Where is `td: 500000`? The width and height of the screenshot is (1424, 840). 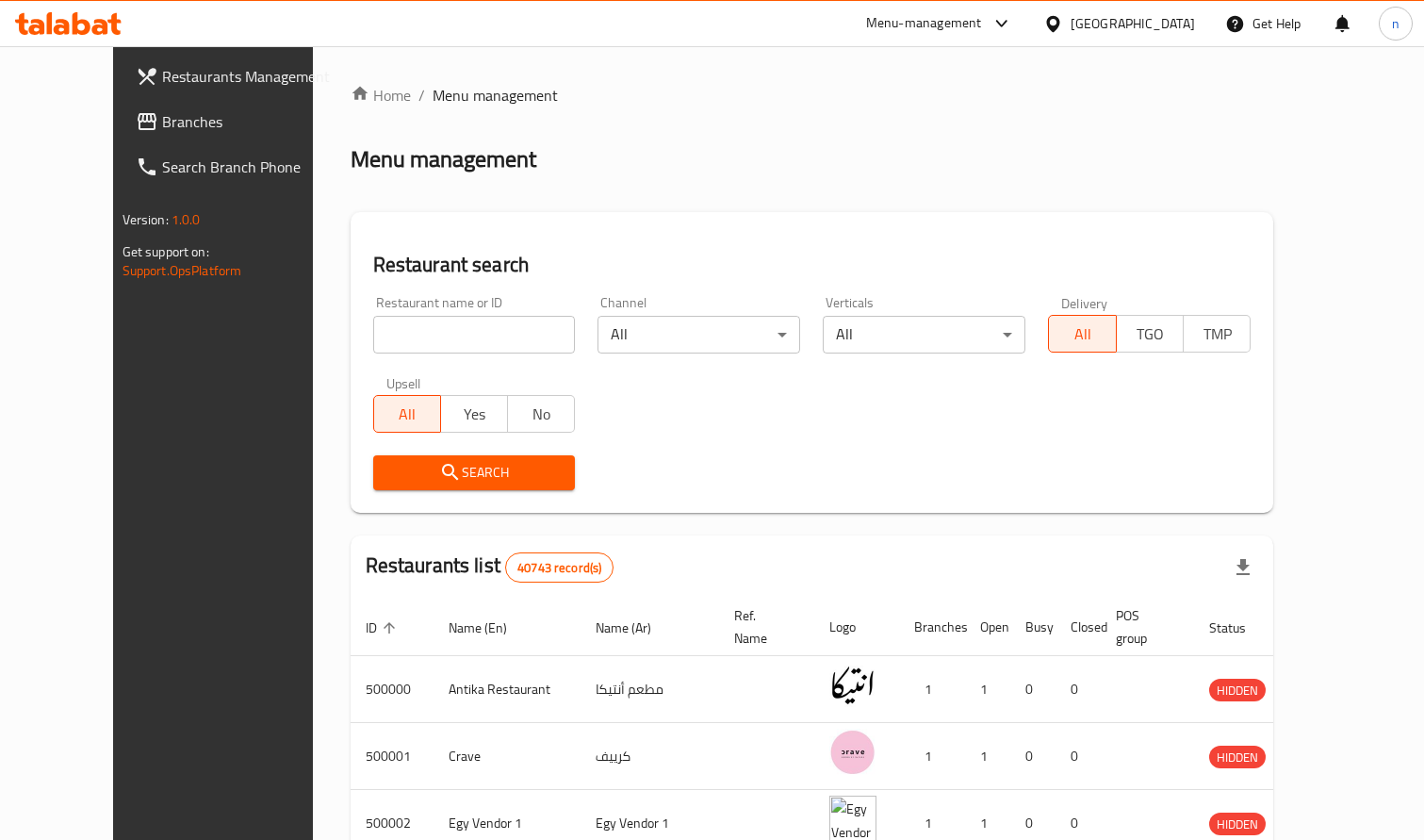
td: 500000 is located at coordinates (392, 689).